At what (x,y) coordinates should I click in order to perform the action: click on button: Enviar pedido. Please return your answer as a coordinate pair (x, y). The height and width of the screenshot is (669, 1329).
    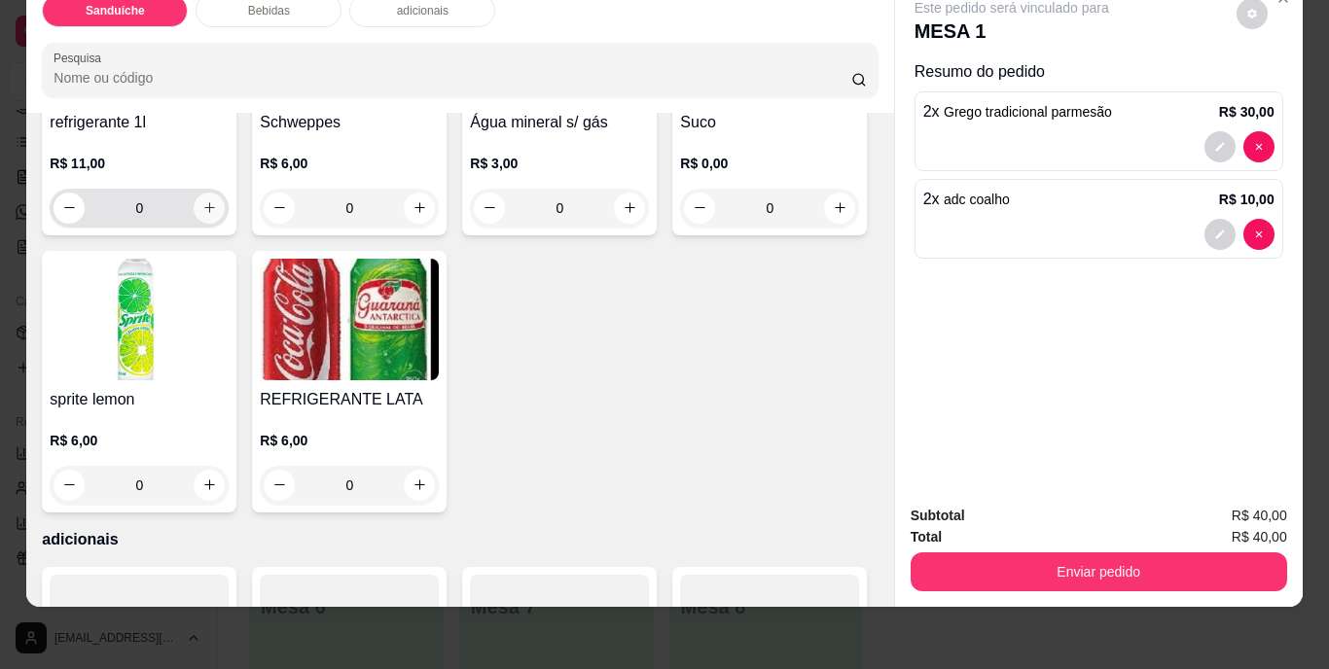
    Looking at the image, I should click on (1099, 572).